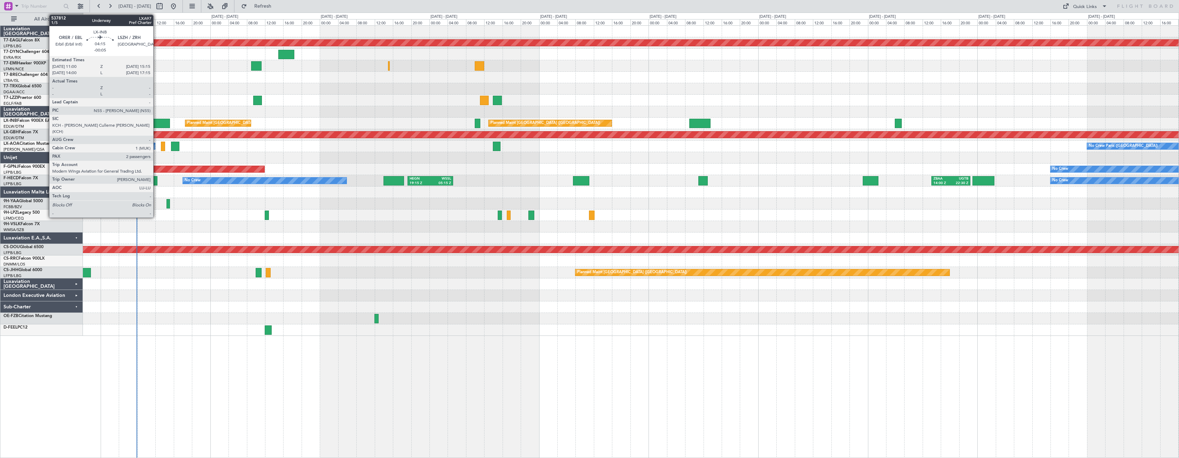 Image resolution: width=1179 pixels, height=458 pixels. Describe the element at coordinates (420, 179) in the screenshot. I see `div: HEGN` at that location.